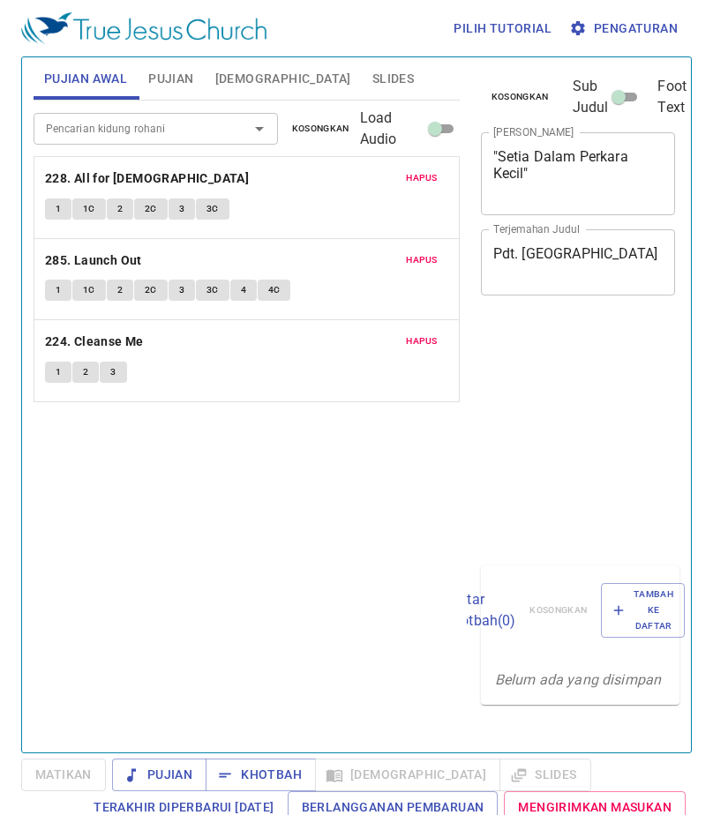 The height and width of the screenshot is (815, 713). I want to click on img: True Jesus Church, so click(144, 28).